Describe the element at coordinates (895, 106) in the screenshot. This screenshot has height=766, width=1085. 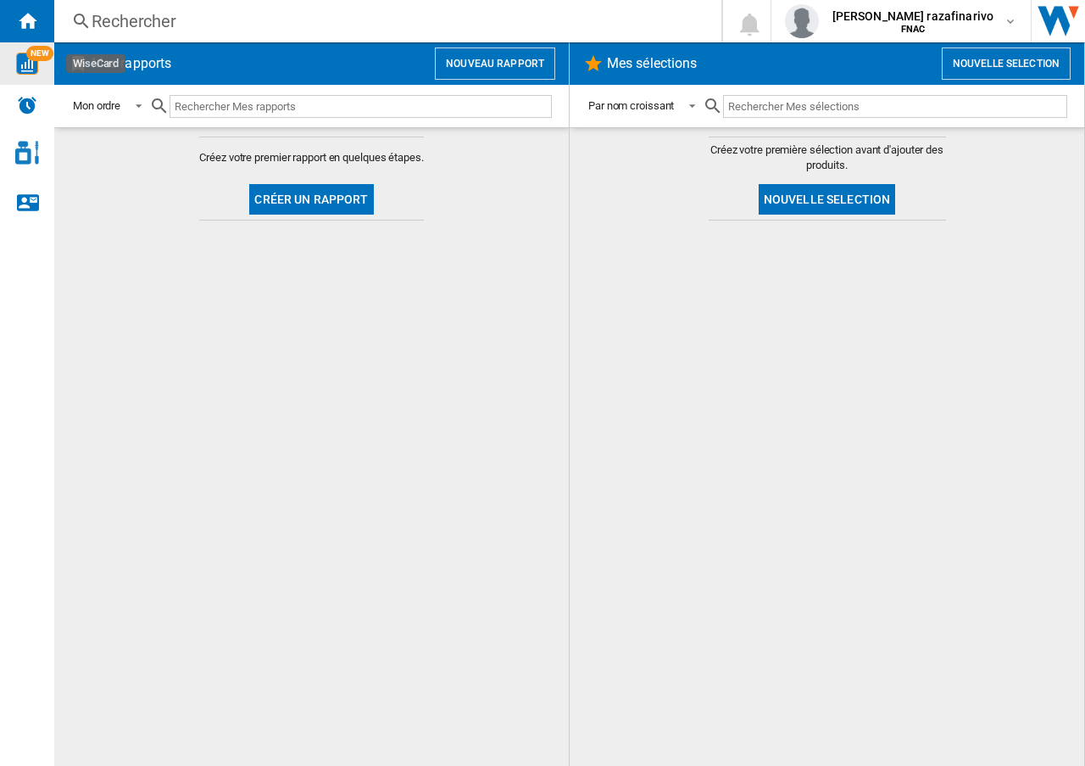
I see `input: Rechercher Mes sélections` at that location.